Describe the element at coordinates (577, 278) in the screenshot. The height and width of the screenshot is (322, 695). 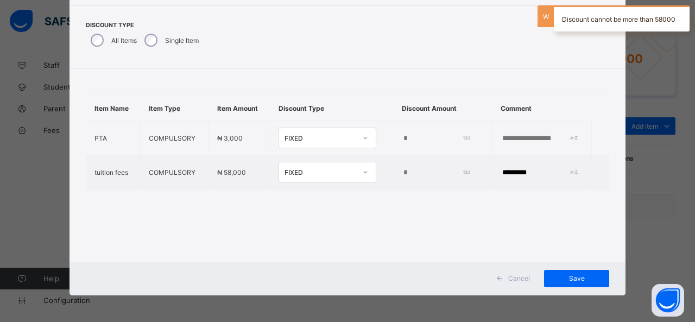
I see `span: Save` at that location.